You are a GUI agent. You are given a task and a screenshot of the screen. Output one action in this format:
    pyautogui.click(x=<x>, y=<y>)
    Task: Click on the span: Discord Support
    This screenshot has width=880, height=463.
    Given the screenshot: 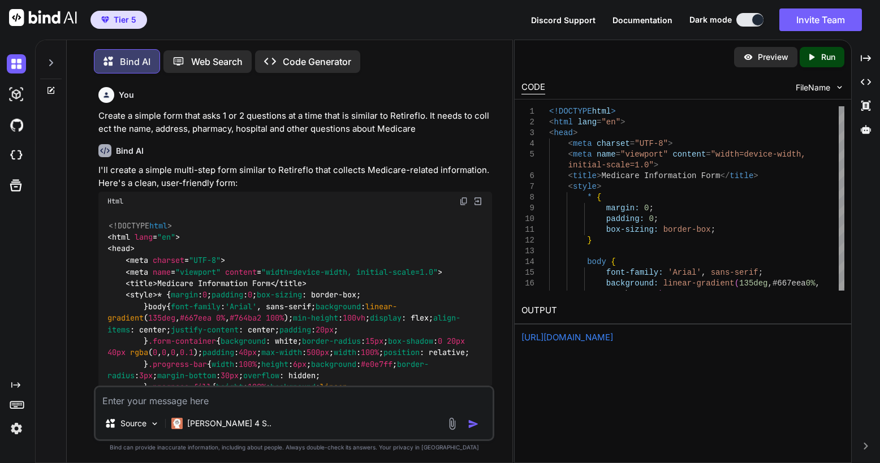 What is the action you would take?
    pyautogui.click(x=564, y=20)
    